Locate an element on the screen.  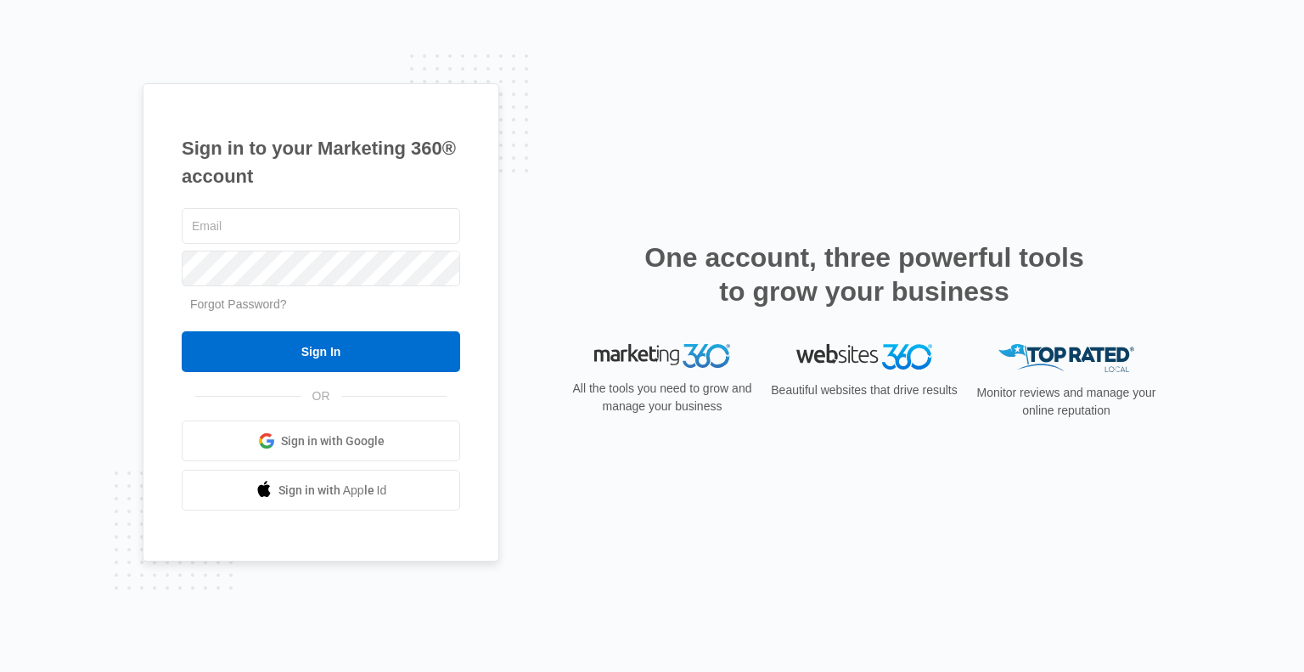
img: Marketing 360 is located at coordinates (662, 356).